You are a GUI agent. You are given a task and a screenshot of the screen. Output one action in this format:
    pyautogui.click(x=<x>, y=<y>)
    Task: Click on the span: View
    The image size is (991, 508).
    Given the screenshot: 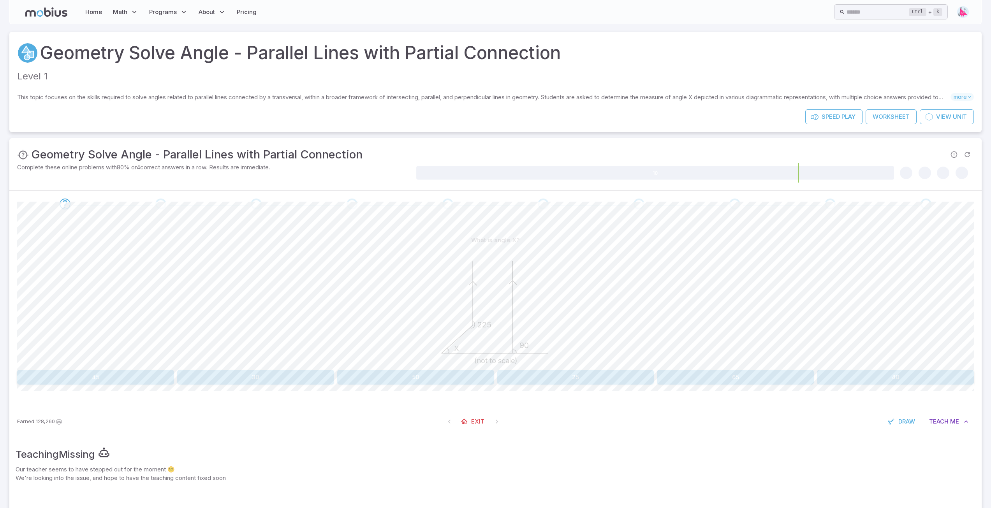 What is the action you would take?
    pyautogui.click(x=944, y=117)
    